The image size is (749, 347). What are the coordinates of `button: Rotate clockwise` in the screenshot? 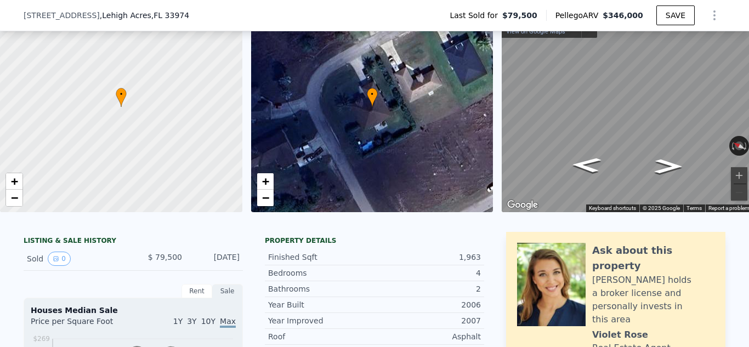 It's located at (746, 146).